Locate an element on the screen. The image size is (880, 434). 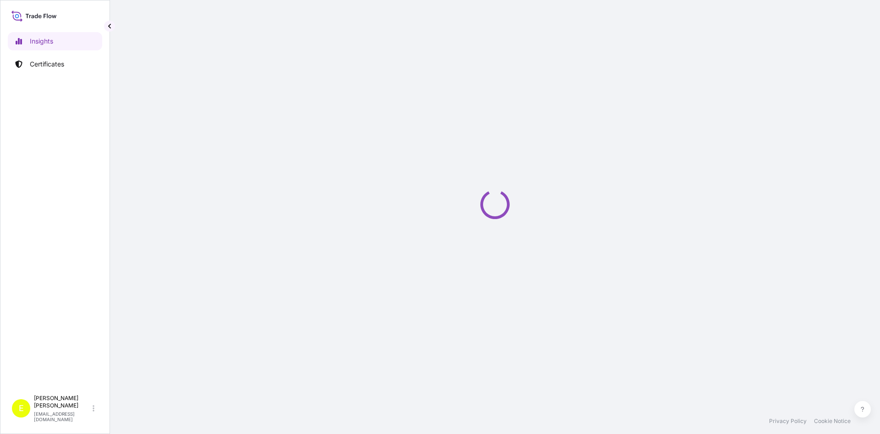
a: Cookie Notice is located at coordinates (832, 421).